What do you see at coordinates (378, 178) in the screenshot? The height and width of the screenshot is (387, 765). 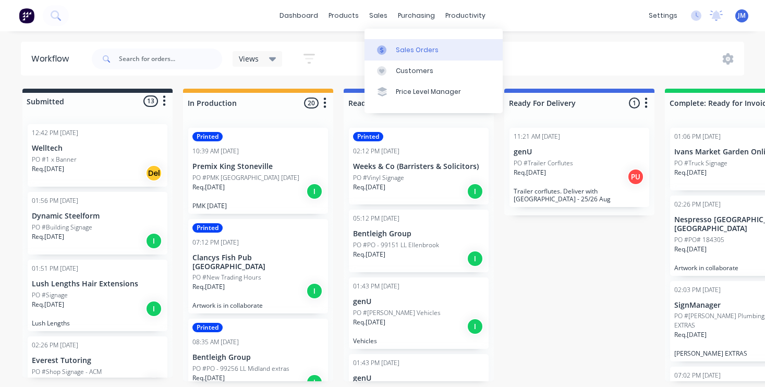 I see `p: PO #Vinyl Signage` at bounding box center [378, 178].